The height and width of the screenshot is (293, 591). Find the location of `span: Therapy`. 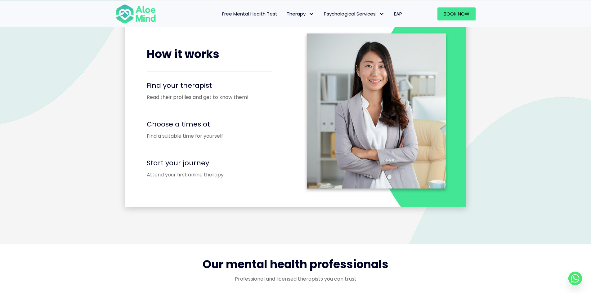

span: Therapy is located at coordinates (301, 14).